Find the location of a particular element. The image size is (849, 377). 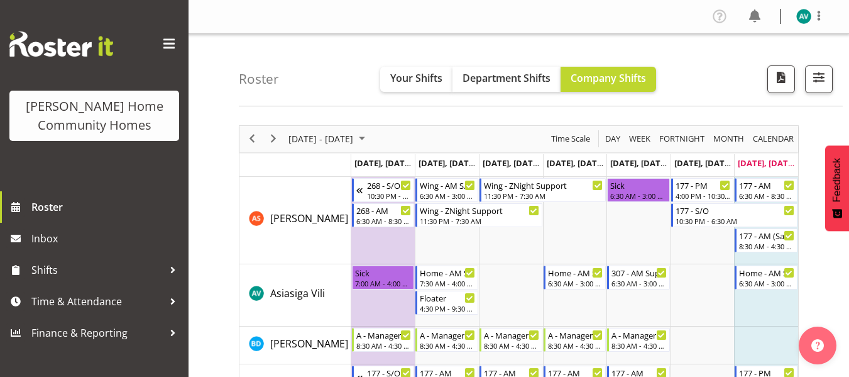

button: Your Shifts is located at coordinates (416, 79).